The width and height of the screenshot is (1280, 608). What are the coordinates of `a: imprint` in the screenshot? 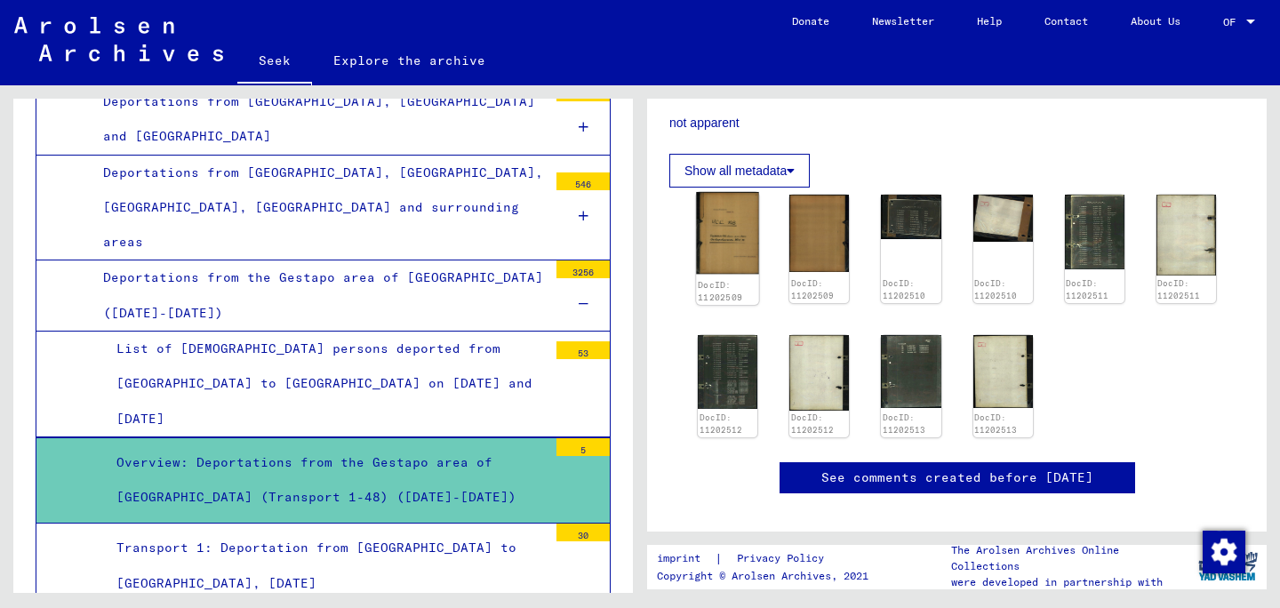 It's located at (685, 558).